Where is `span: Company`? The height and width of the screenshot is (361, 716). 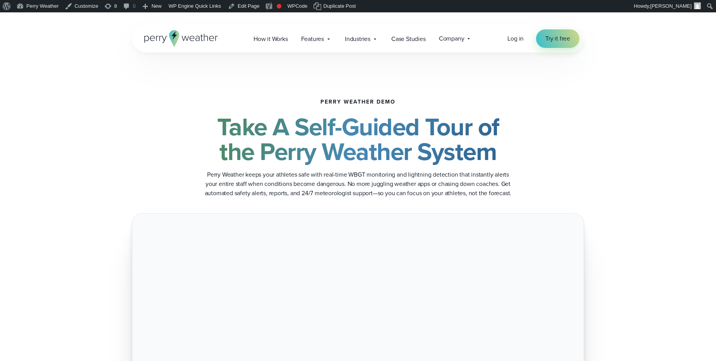
span: Company is located at coordinates (452, 39).